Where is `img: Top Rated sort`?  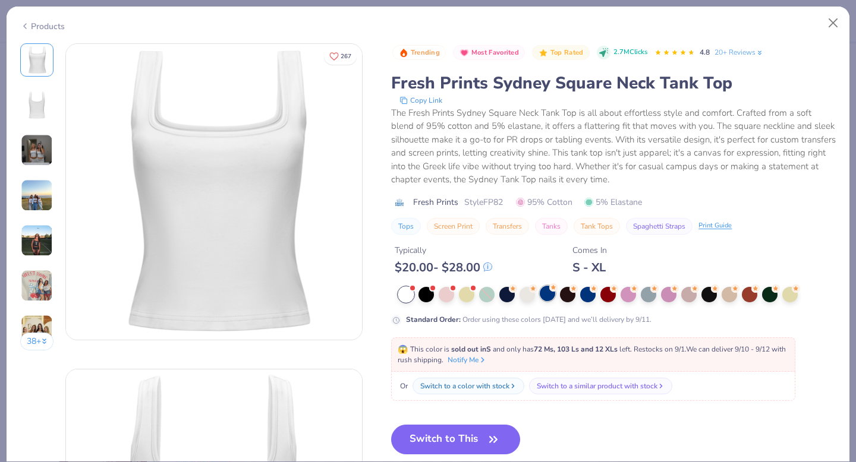
img: Top Rated sort is located at coordinates (543, 53).